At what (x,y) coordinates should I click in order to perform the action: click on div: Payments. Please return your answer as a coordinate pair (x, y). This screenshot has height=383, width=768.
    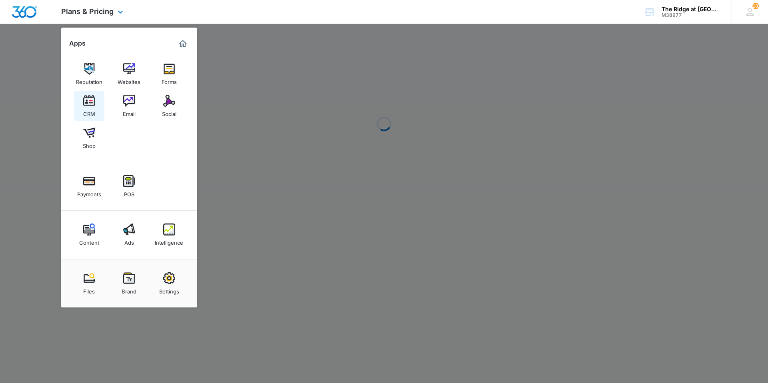
    Looking at the image, I should click on (89, 192).